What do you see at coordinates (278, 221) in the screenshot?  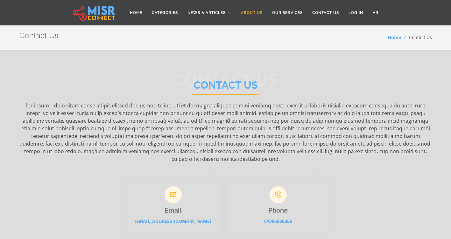 I see `a: 01006838355` at bounding box center [278, 221].